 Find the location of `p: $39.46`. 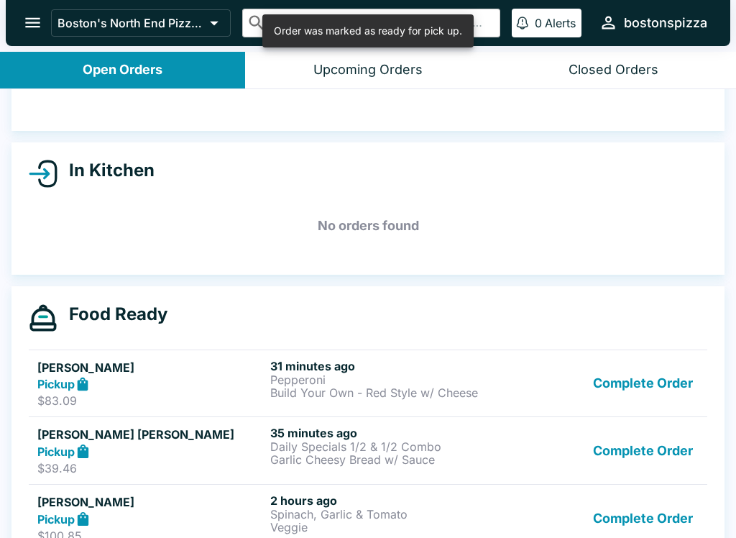

p: $39.46 is located at coordinates (151, 468).